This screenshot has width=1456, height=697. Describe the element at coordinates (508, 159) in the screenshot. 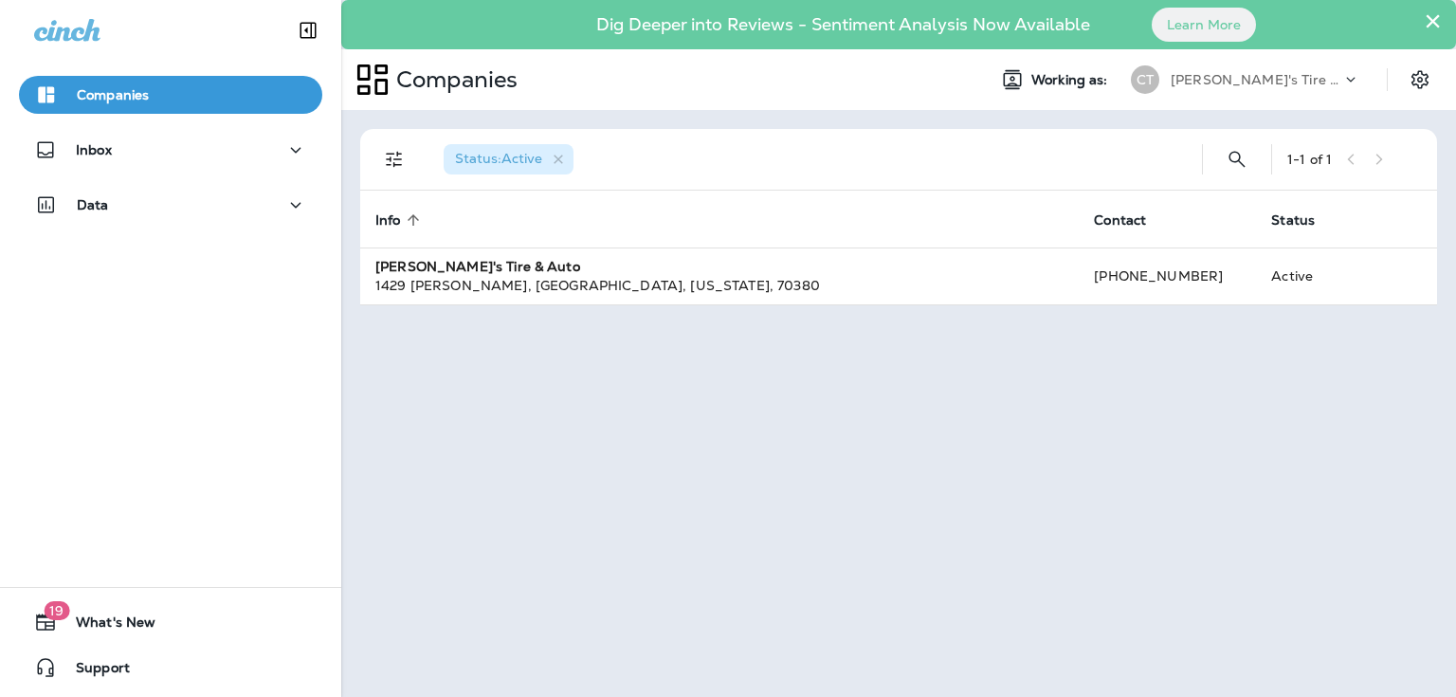

I see `div: Status:Active` at that location.